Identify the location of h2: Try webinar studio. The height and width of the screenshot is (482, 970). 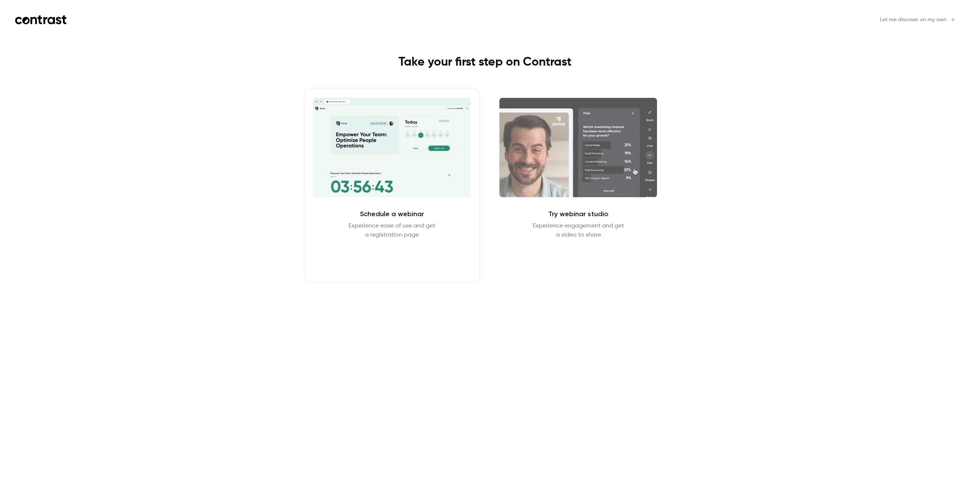
(578, 214).